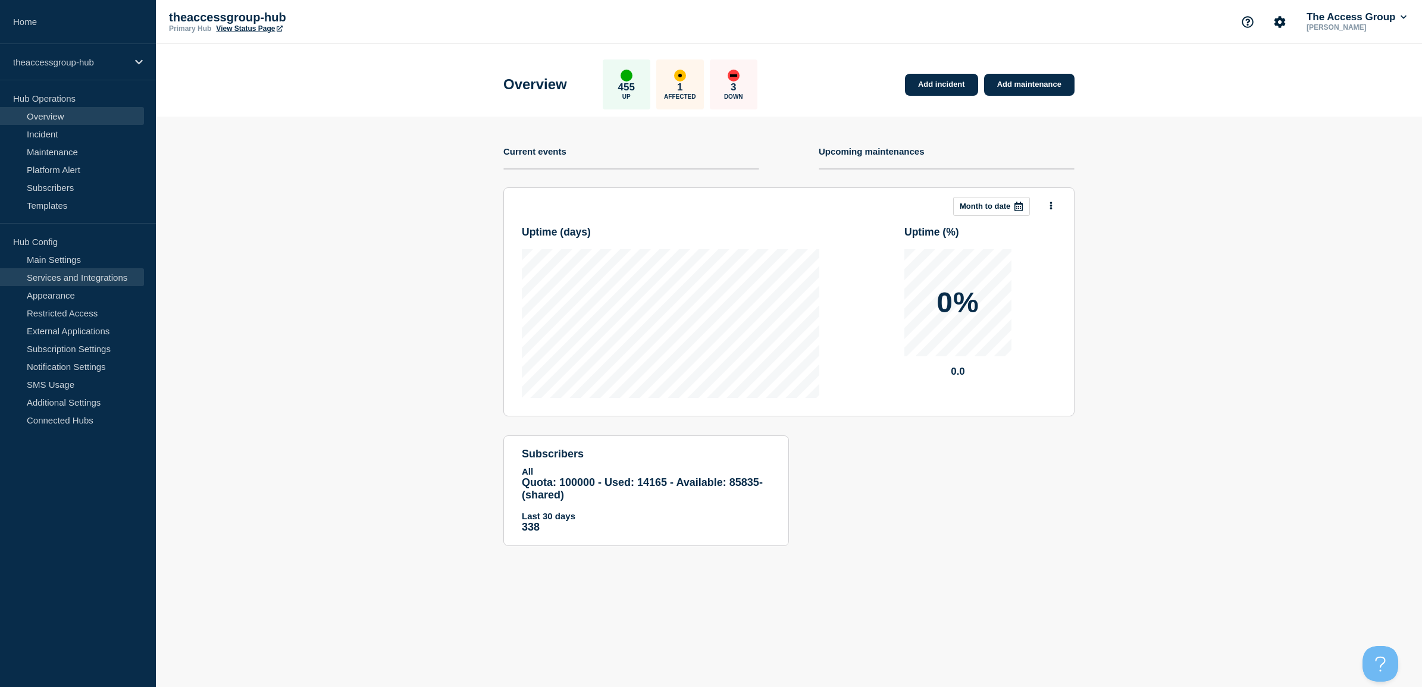 This screenshot has width=1422, height=687. What do you see at coordinates (190, 29) in the screenshot?
I see `p: Primary Hub` at bounding box center [190, 29].